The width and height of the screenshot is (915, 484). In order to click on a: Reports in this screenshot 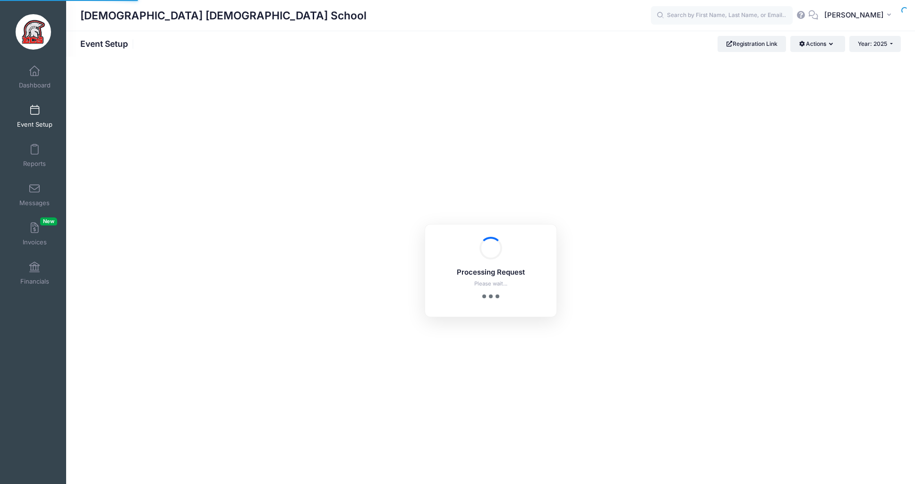, I will do `click(34, 155)`.